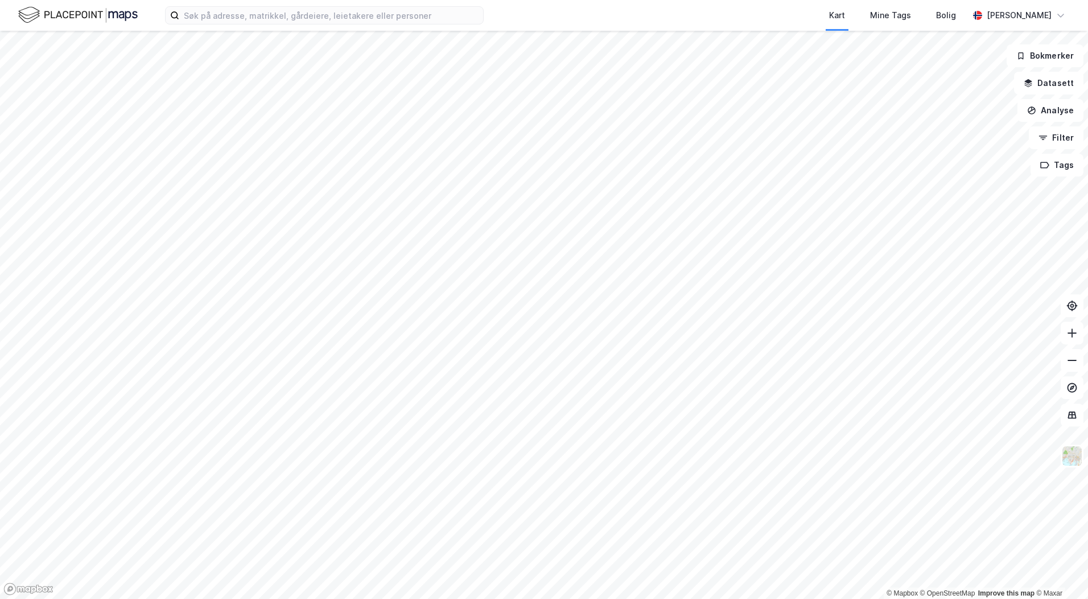  Describe the element at coordinates (331, 15) in the screenshot. I see `input: Søk på adresse, matrikkel, gårdeiere, leietakere eller personer` at that location.